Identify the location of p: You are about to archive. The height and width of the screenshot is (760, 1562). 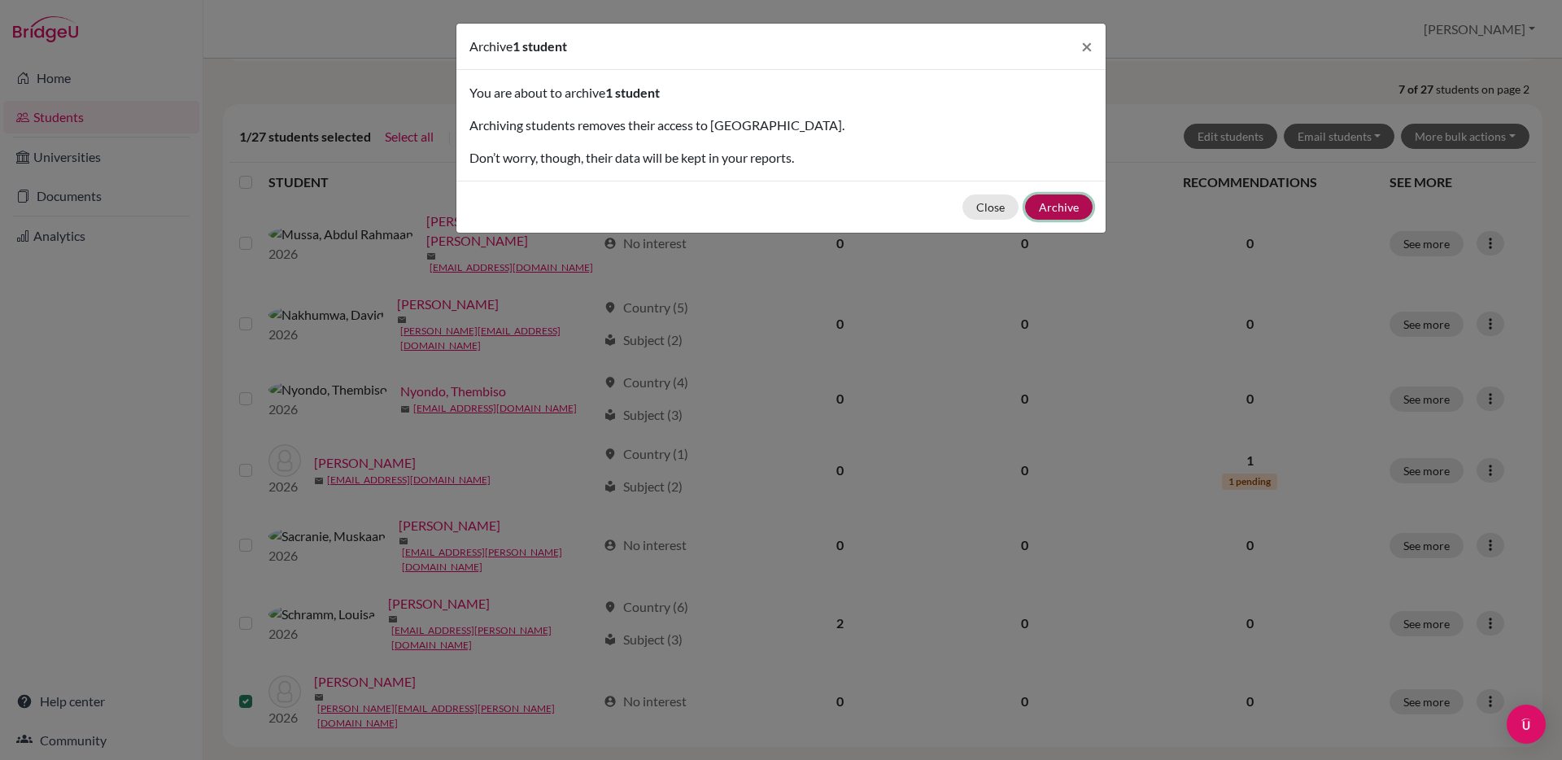
(781, 93).